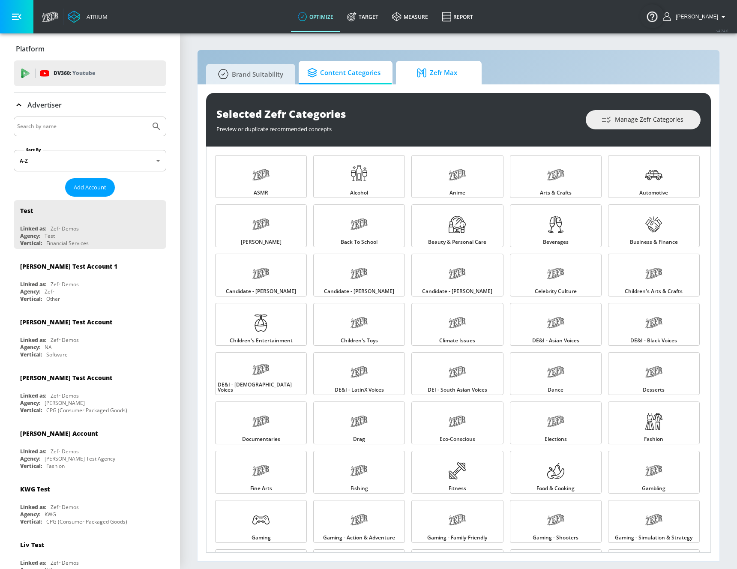 This screenshot has height=569, width=737. I want to click on a: optimize, so click(315, 17).